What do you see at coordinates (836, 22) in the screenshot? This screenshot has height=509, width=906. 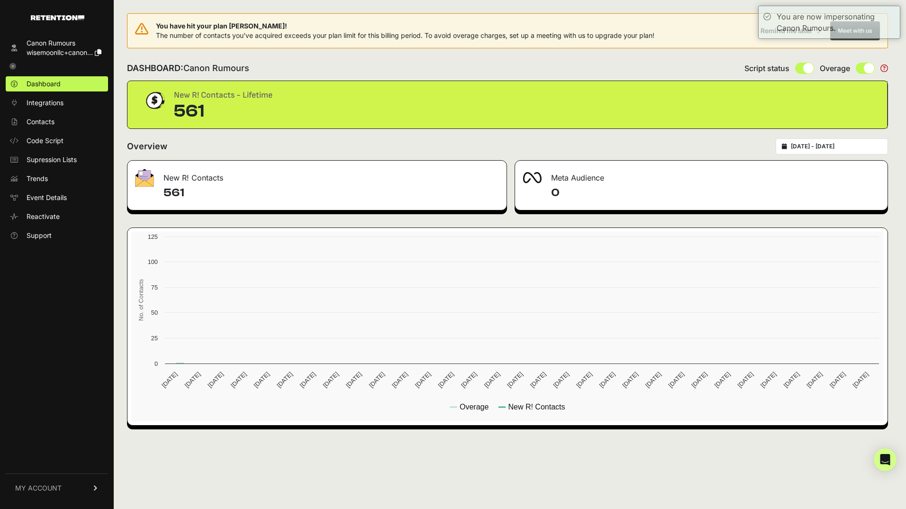 I see `div: You are now impersonating Canon Rumours.` at bounding box center [836, 22].